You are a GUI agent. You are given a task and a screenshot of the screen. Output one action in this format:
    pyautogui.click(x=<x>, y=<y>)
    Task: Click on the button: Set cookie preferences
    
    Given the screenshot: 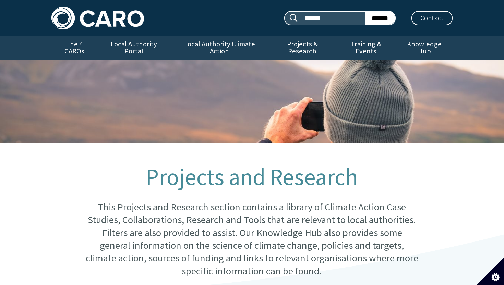 What is the action you would take?
    pyautogui.click(x=490, y=272)
    